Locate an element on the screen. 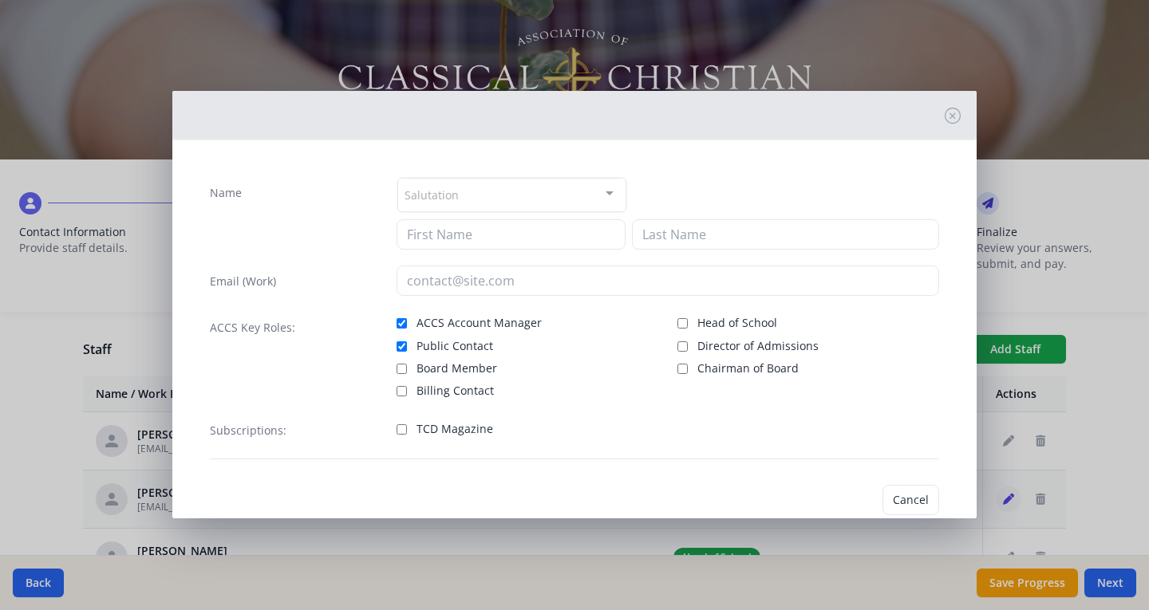 This screenshot has width=1149, height=610. input: contact@site.com is located at coordinates (668, 281).